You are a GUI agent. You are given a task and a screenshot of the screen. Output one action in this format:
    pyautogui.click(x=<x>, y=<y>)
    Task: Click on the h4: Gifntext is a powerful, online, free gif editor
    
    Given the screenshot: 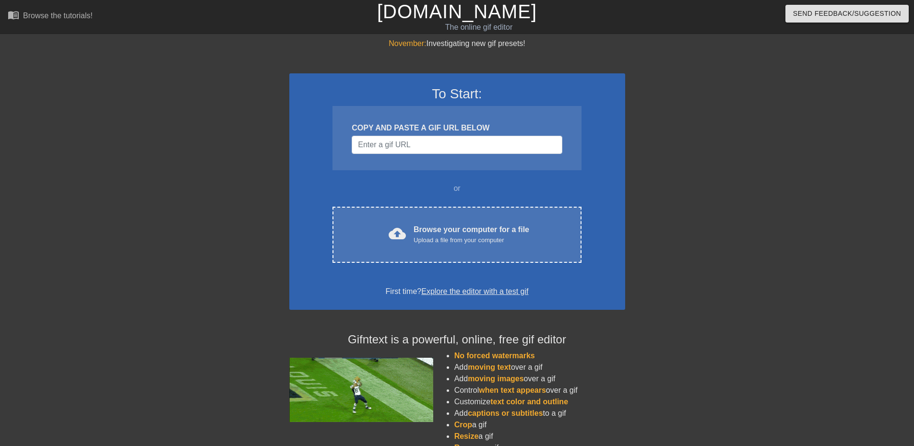 What is the action you would take?
    pyautogui.click(x=457, y=340)
    